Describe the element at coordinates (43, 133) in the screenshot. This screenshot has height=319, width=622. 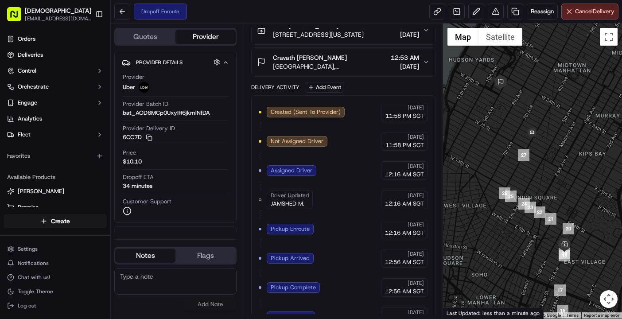
I see `span: Knowledge Base` at that location.